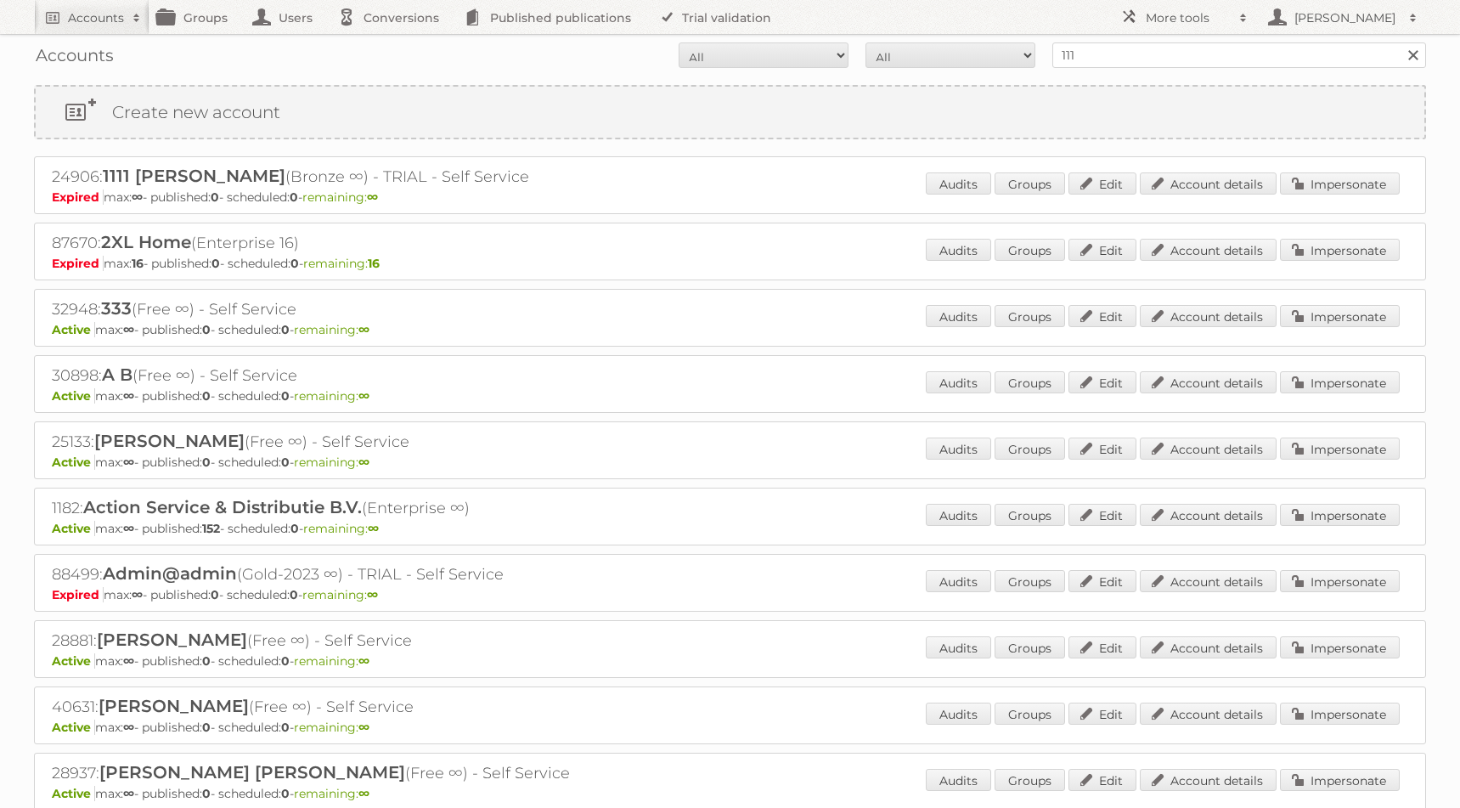 Image resolution: width=1460 pixels, height=808 pixels. Describe the element at coordinates (211, 528) in the screenshot. I see `strong: 152` at that location.